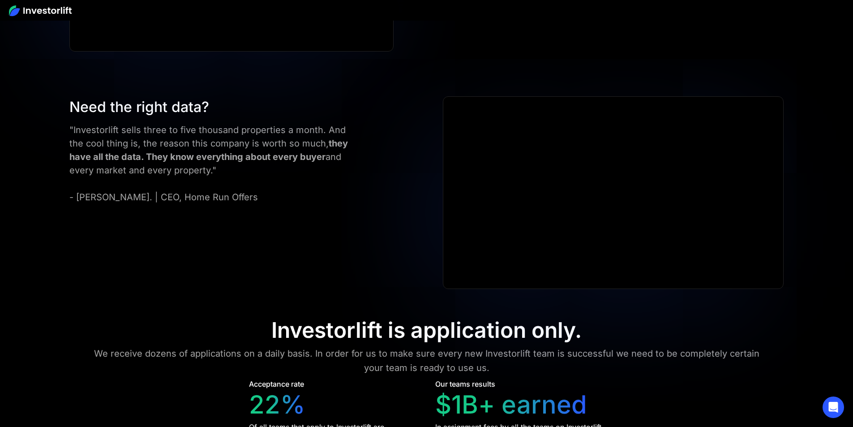 The image size is (853, 427). I want to click on div: Acceptance rate, so click(276, 384).